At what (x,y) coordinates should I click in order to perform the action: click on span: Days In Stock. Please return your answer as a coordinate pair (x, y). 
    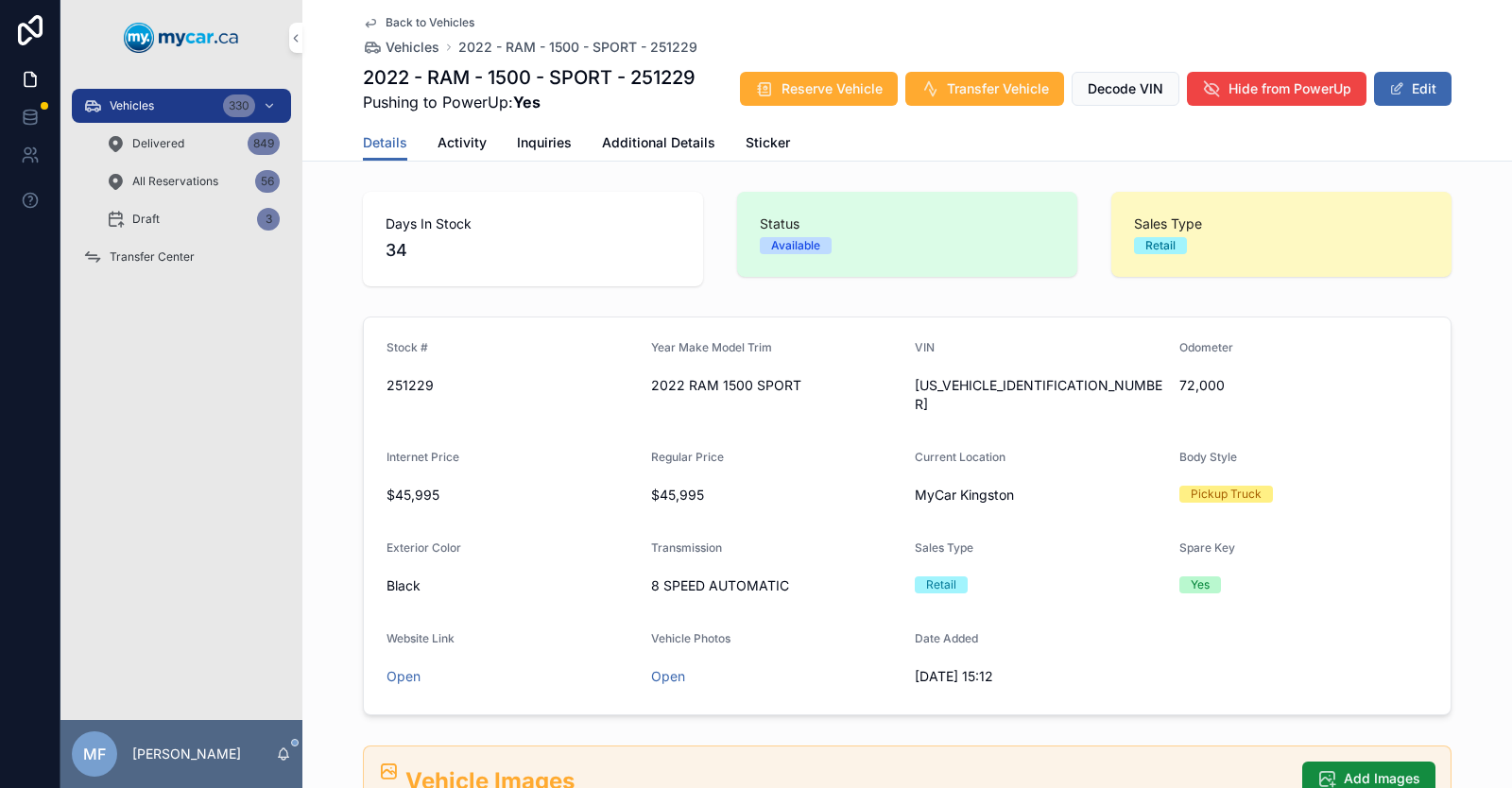
    Looking at the image, I should click on (533, 224).